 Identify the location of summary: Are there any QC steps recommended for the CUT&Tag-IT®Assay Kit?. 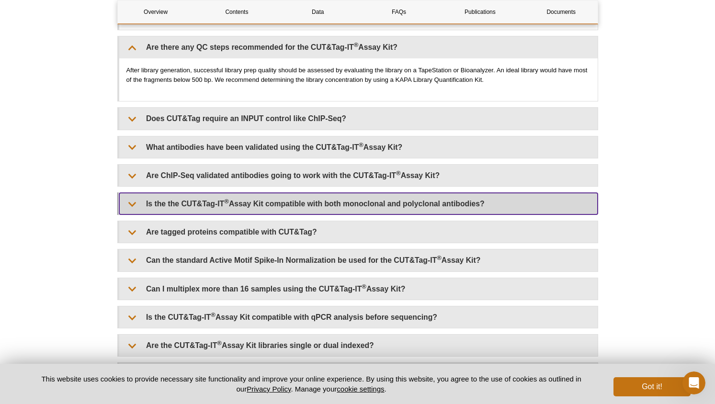
(358, 47).